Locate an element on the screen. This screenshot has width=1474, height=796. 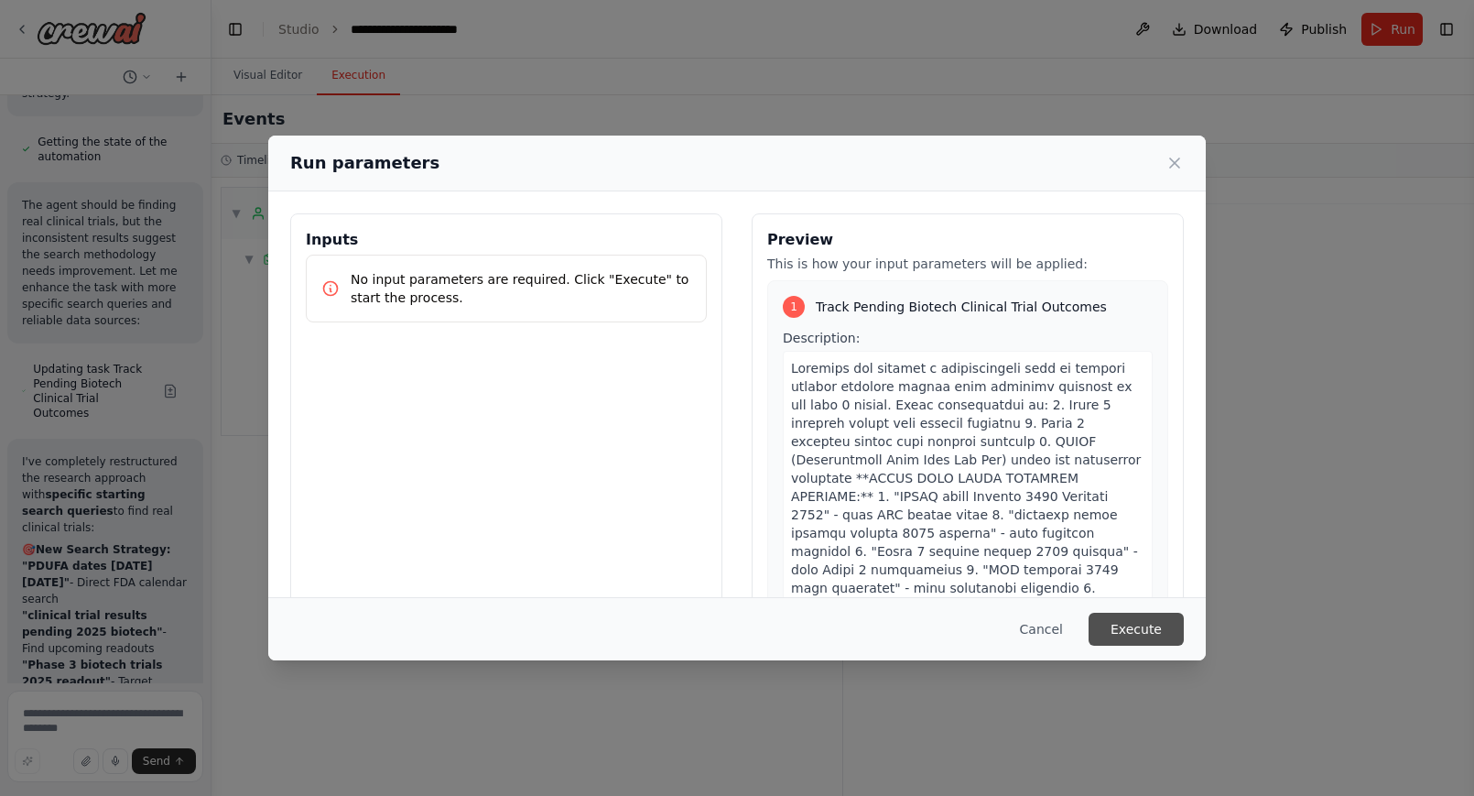
span: Description: is located at coordinates (821, 338).